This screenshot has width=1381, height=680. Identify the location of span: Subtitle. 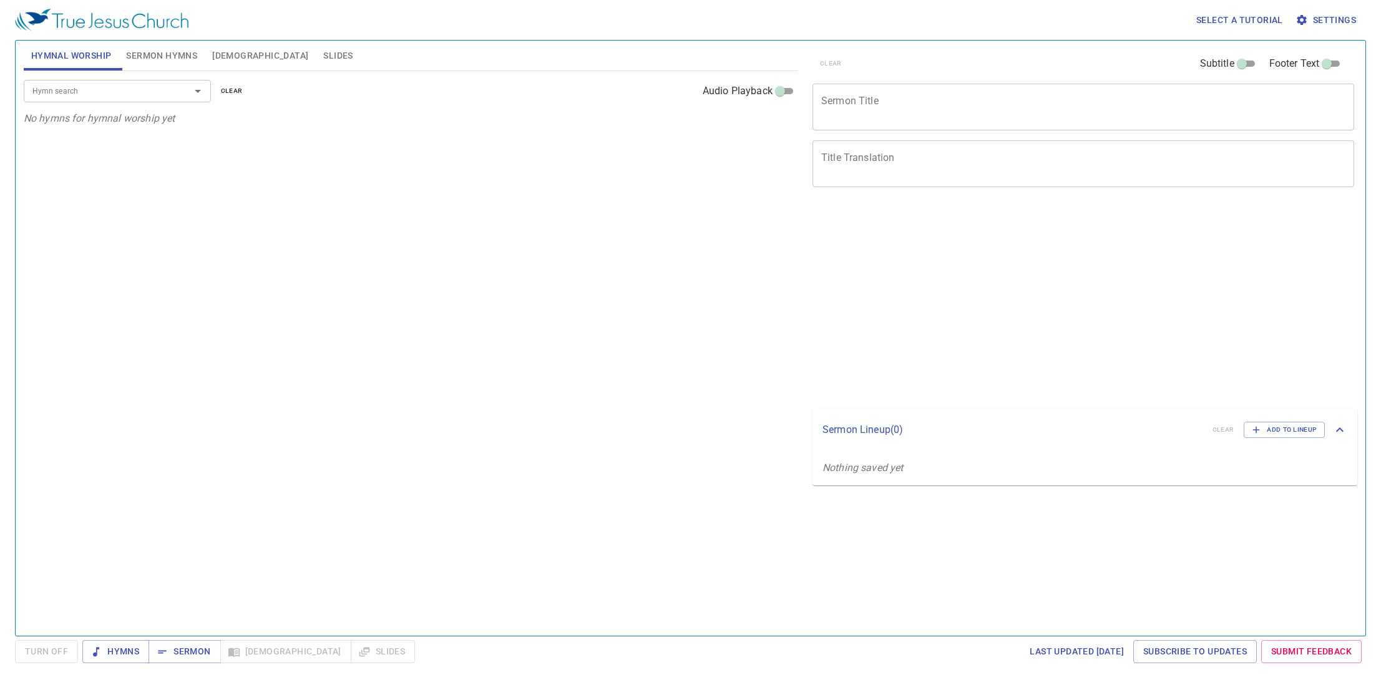
(1217, 64).